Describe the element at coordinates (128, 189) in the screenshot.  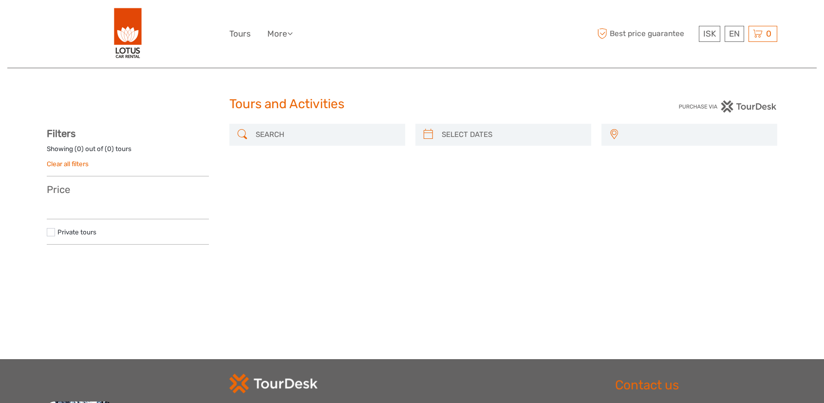
I see `h3: Price` at that location.